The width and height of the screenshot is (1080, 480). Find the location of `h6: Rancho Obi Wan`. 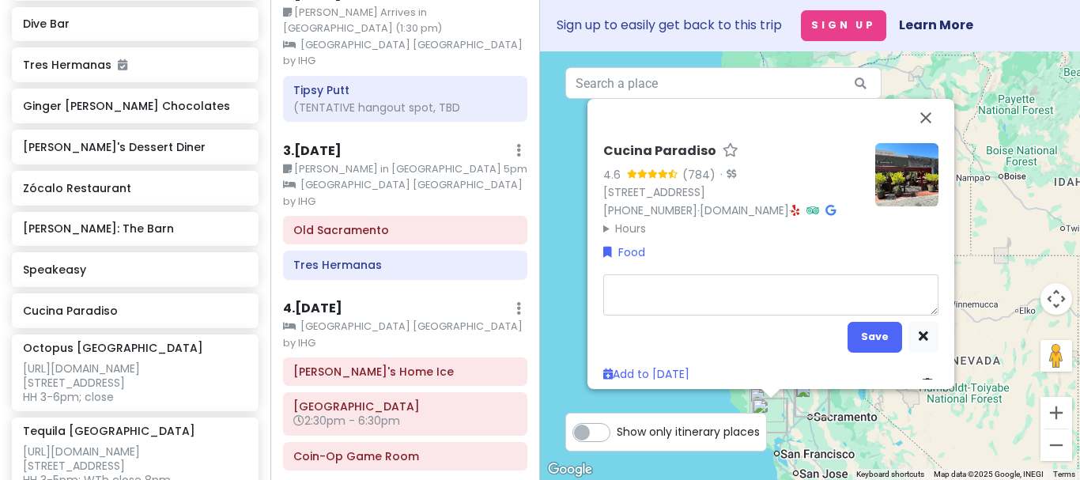

h6: Rancho Obi Wan is located at coordinates (405, 406).